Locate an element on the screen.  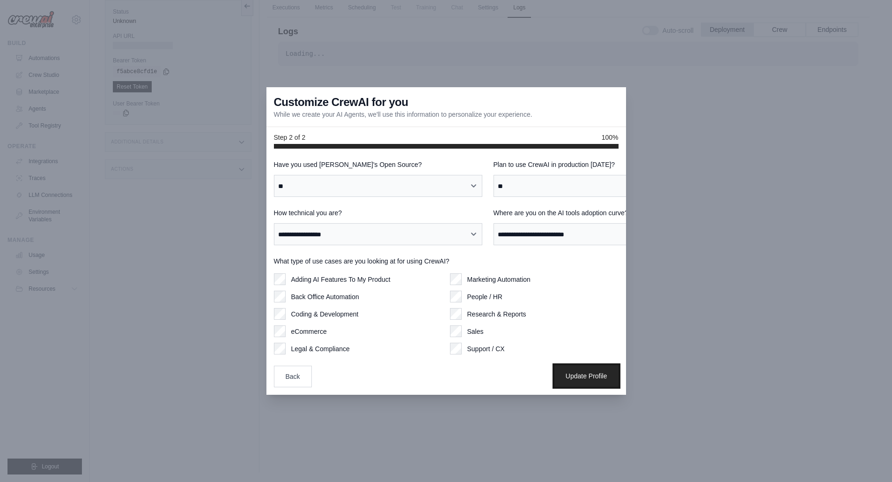
label: eCommerce is located at coordinates (309, 331).